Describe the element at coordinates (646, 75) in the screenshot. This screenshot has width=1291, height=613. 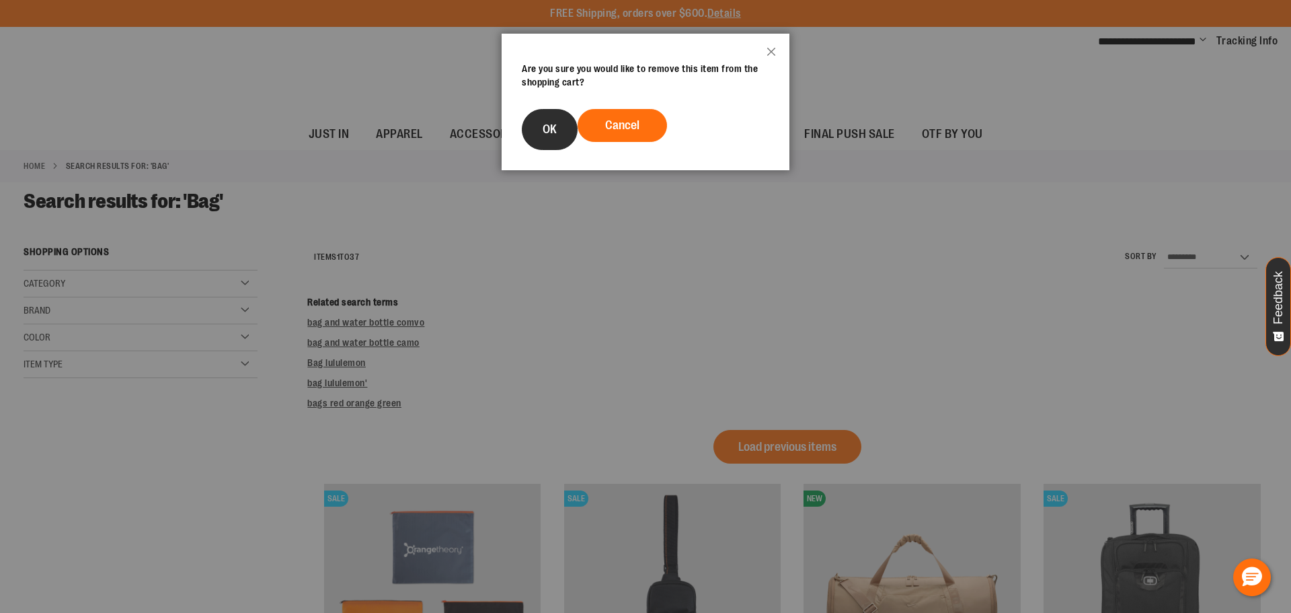
I see `div: Are you sure you would like to remove this item from the shopping cart?` at that location.